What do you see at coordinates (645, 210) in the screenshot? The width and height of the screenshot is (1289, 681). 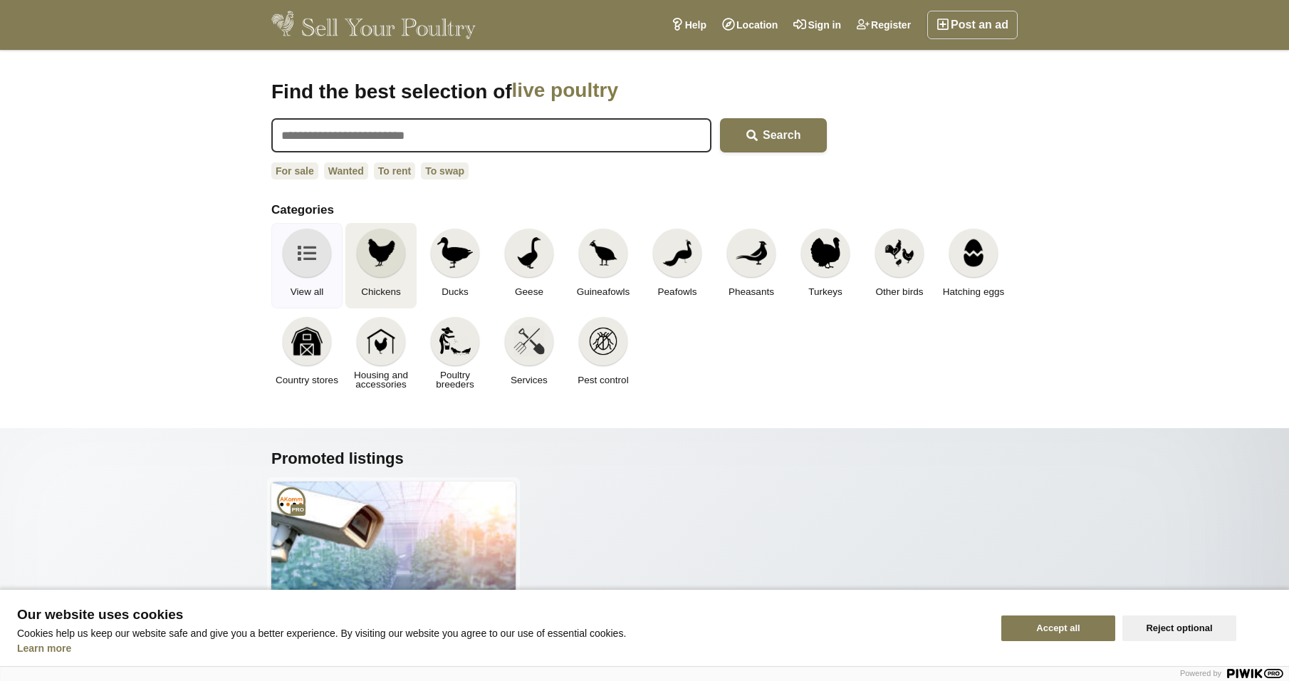 I see `h2: Categories` at bounding box center [645, 210].